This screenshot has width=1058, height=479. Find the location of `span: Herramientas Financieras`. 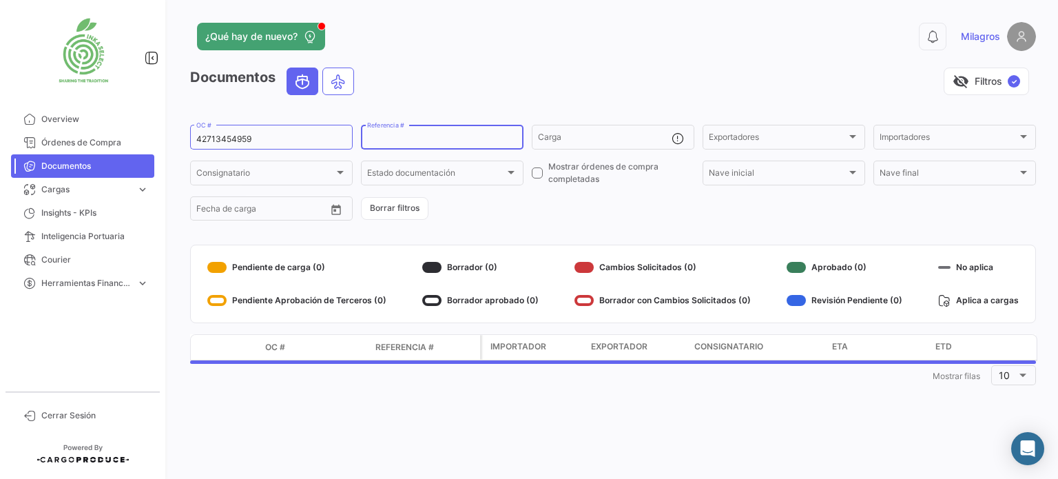

span: Herramientas Financieras is located at coordinates (86, 283).